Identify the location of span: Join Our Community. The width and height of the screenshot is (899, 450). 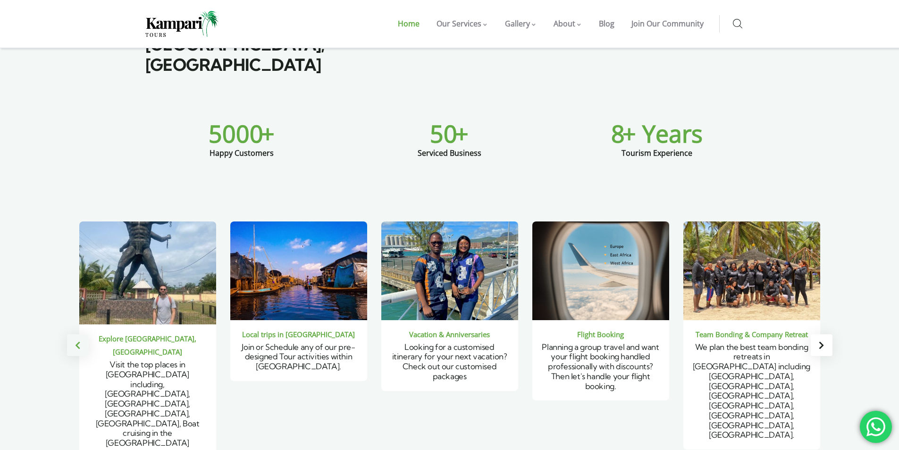
(667, 24).